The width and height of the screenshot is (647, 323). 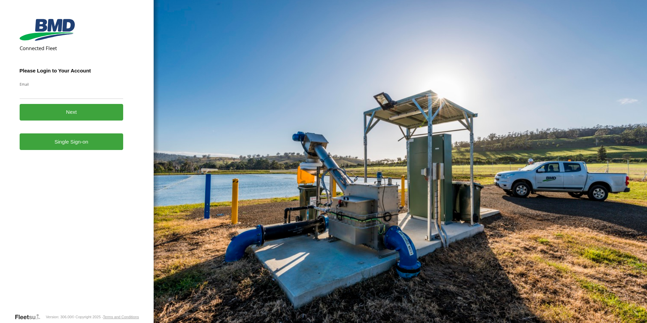 I want to click on a: Terms and Conditions, so click(x=121, y=317).